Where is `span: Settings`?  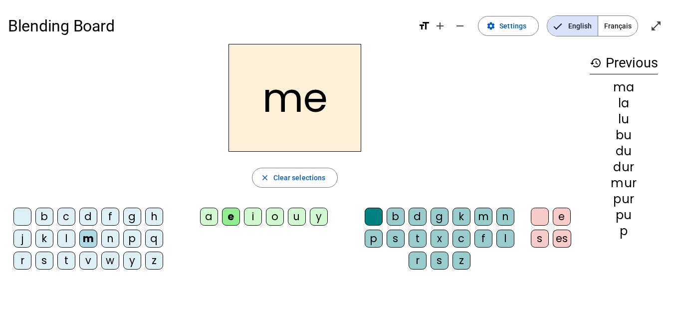
span: Settings is located at coordinates (513, 26).